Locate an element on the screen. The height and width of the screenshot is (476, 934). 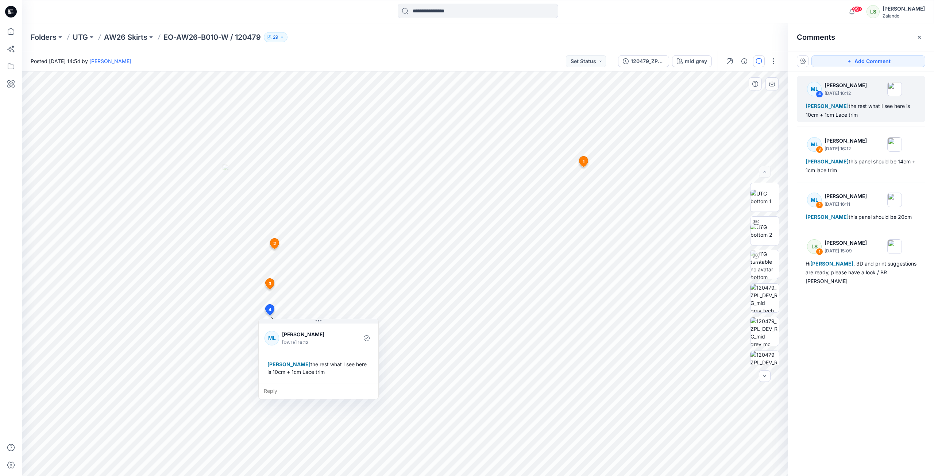
img: UTG turntable no avatar bottom is located at coordinates (764, 264).